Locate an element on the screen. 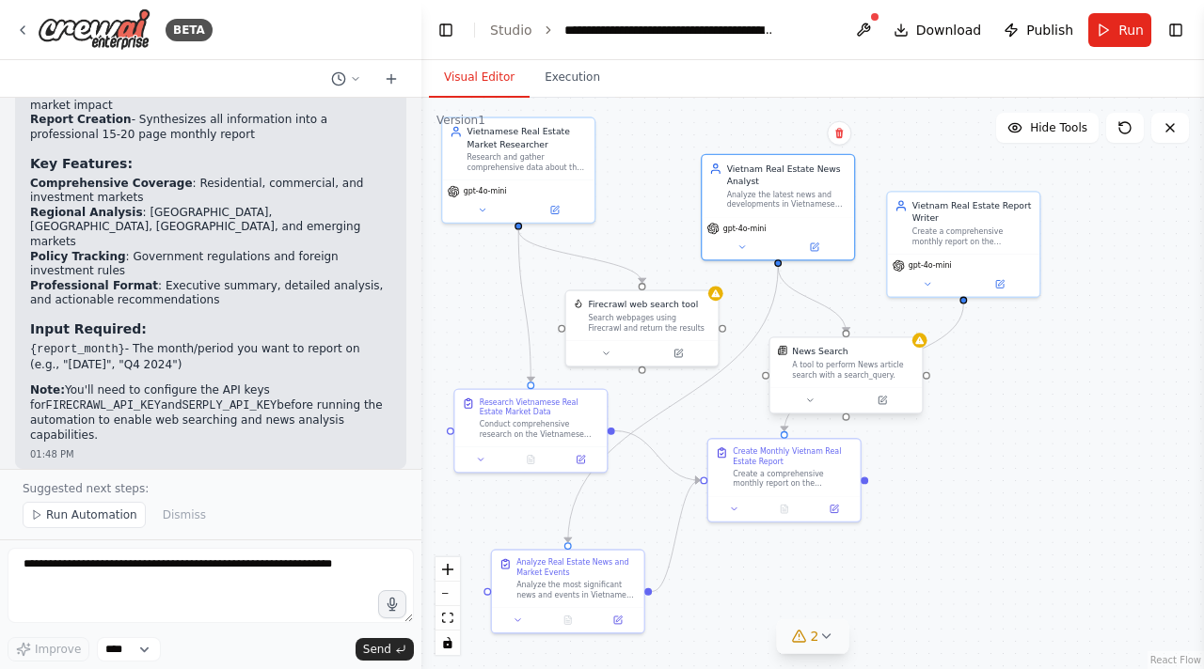  code: FIRECRAWL_API_KEY is located at coordinates (103, 406).